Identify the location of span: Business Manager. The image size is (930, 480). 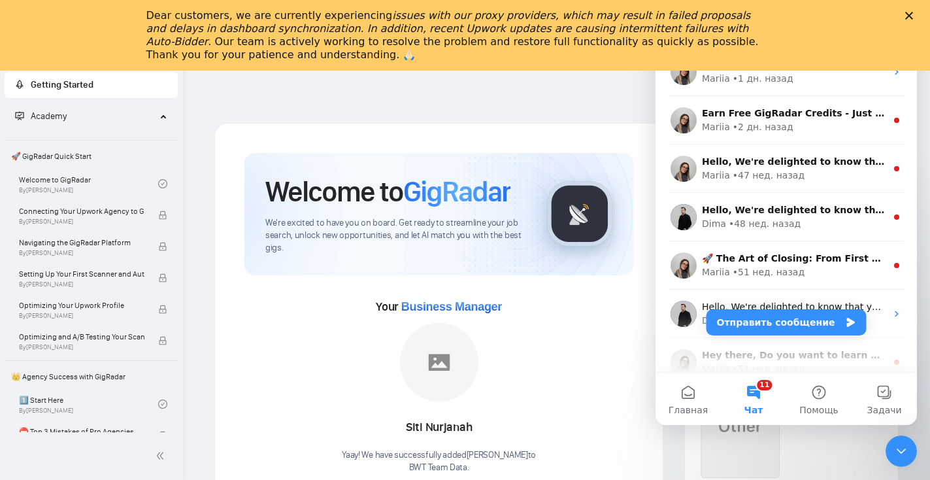
(452, 307).